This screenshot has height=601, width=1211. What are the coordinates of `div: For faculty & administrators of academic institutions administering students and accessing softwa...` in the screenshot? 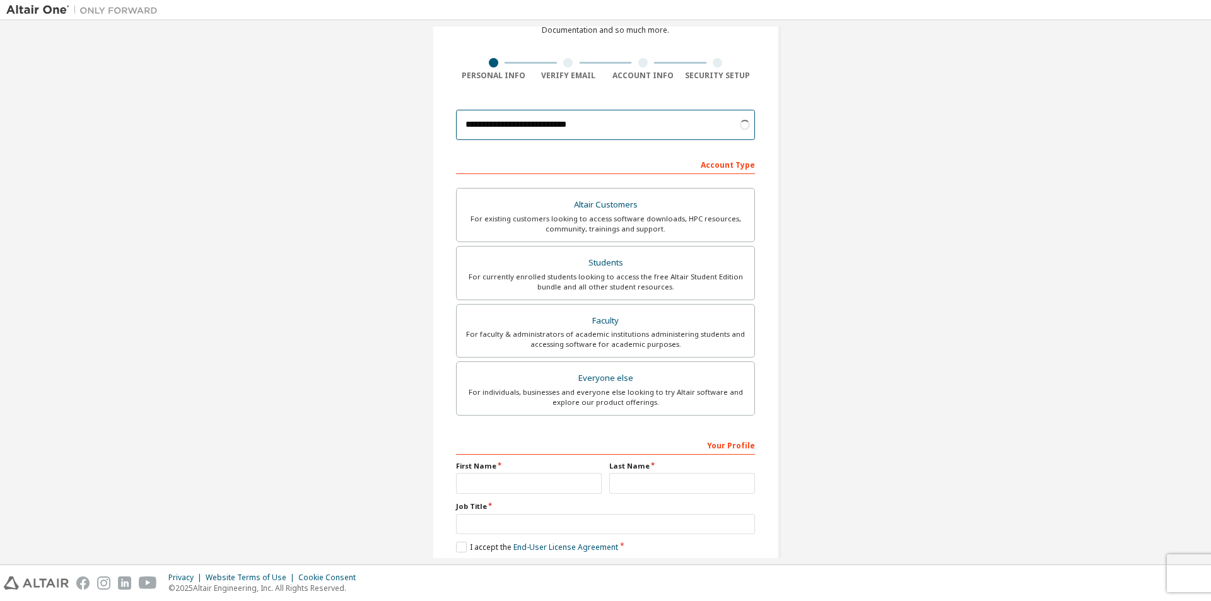 It's located at (606, 339).